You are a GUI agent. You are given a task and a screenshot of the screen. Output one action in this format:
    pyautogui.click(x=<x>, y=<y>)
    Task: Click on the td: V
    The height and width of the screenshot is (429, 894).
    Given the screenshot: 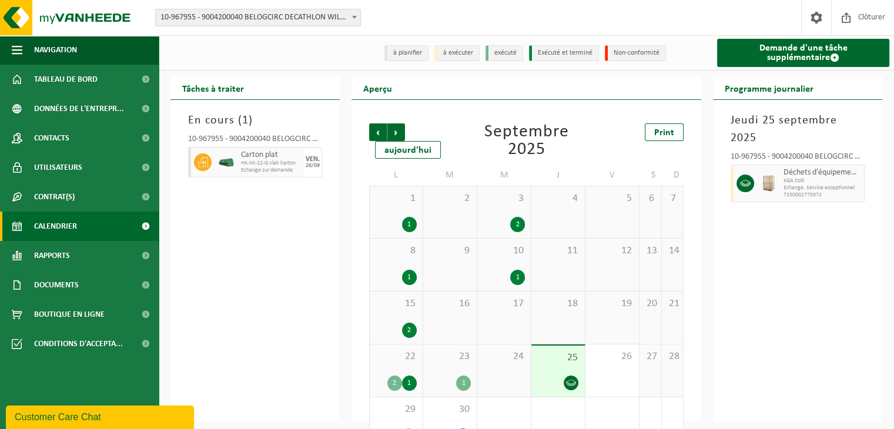 What is the action you would take?
    pyautogui.click(x=613, y=175)
    